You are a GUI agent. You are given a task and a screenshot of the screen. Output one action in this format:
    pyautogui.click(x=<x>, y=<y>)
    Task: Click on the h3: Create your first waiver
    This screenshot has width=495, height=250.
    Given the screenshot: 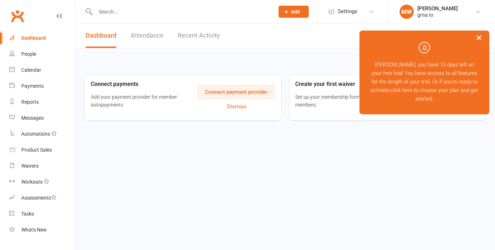 What is the action you would take?
    pyautogui.click(x=352, y=84)
    